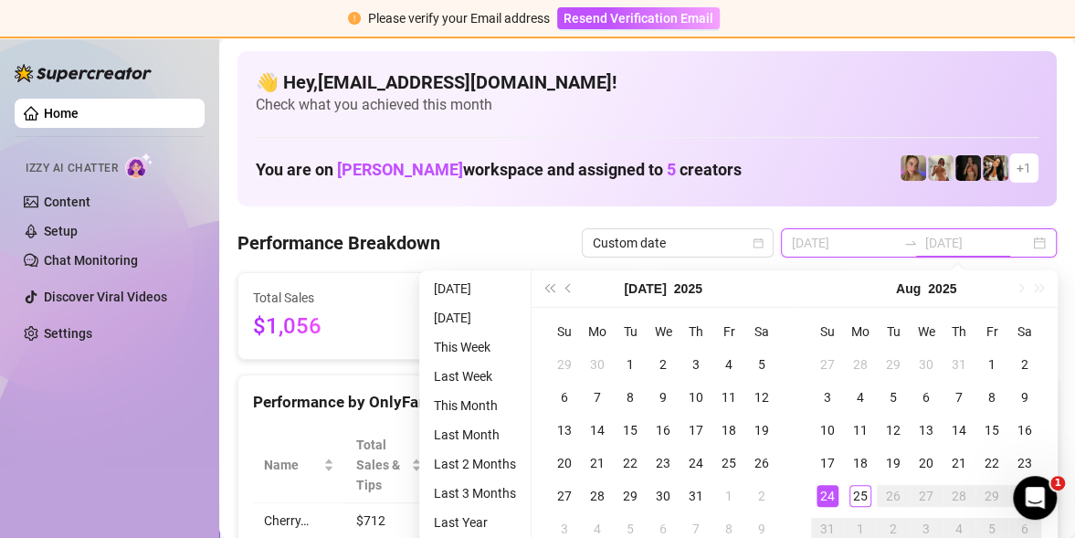 This screenshot has width=1075, height=538. I want to click on td: 2025-07-23, so click(663, 463).